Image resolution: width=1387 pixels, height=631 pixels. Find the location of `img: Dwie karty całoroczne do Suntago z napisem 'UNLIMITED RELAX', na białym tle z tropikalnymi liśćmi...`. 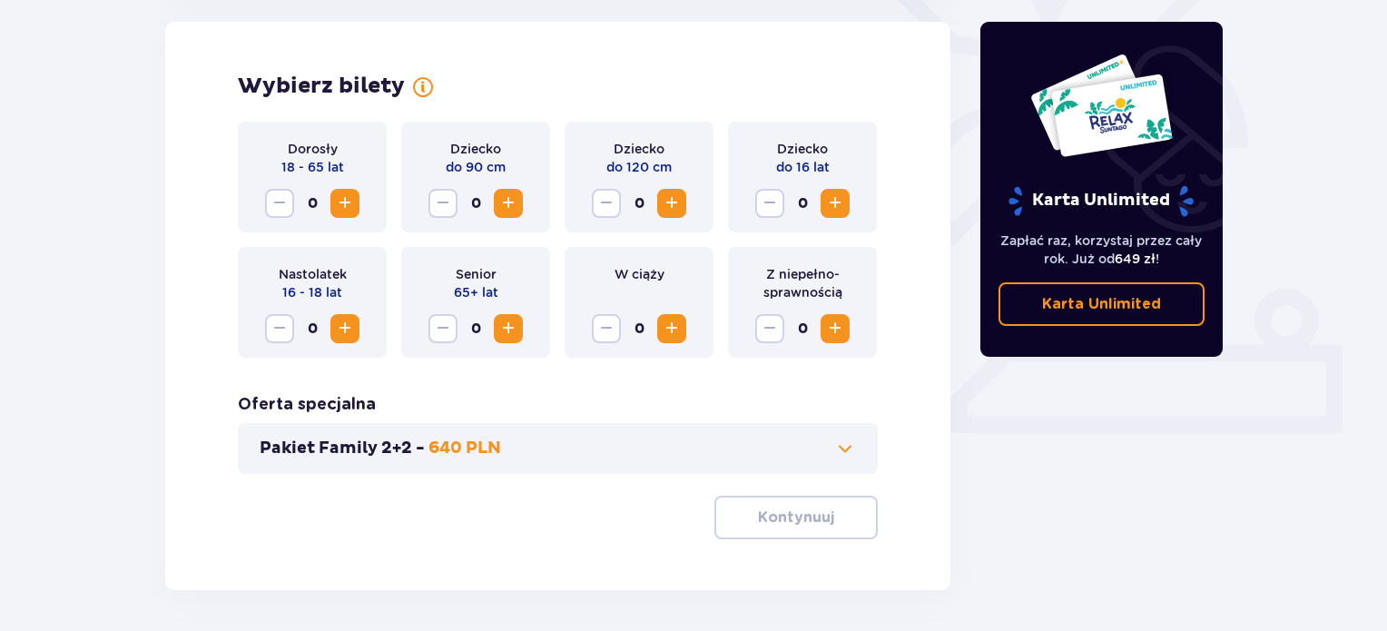

img: Dwie karty całoroczne do Suntago z napisem 'UNLIMITED RELAX', na białym tle z tropikalnymi liśćmi... is located at coordinates (1101, 105).